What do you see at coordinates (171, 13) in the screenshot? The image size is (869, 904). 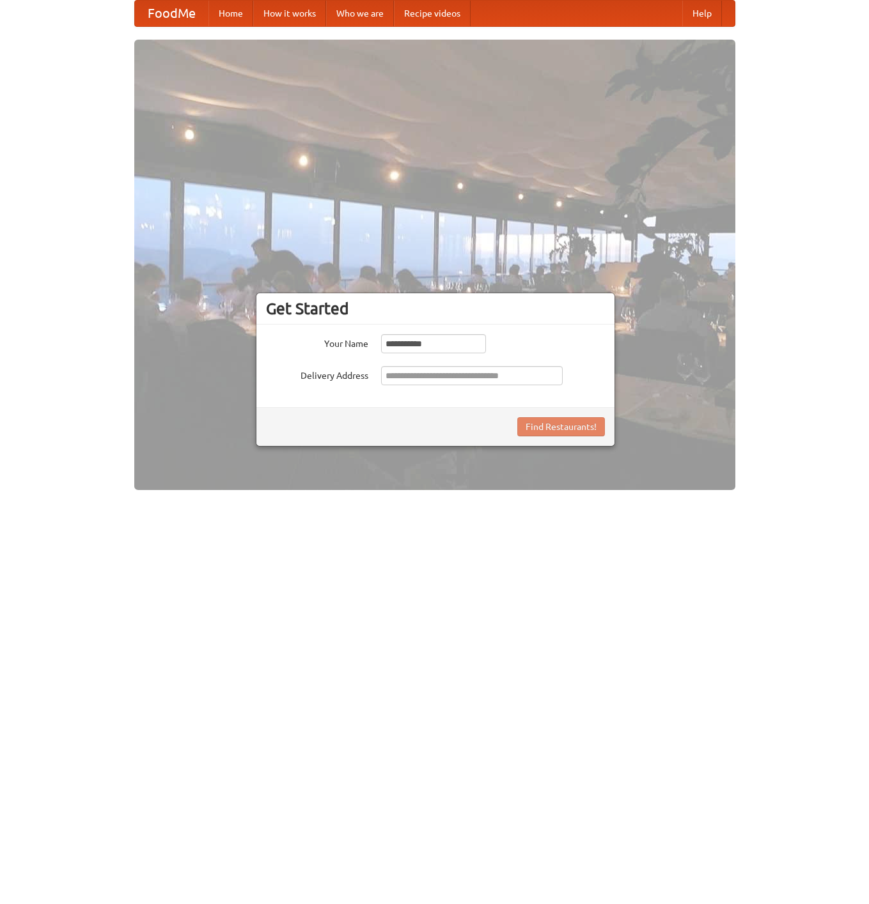 I see `a: FoodMe` at bounding box center [171, 13].